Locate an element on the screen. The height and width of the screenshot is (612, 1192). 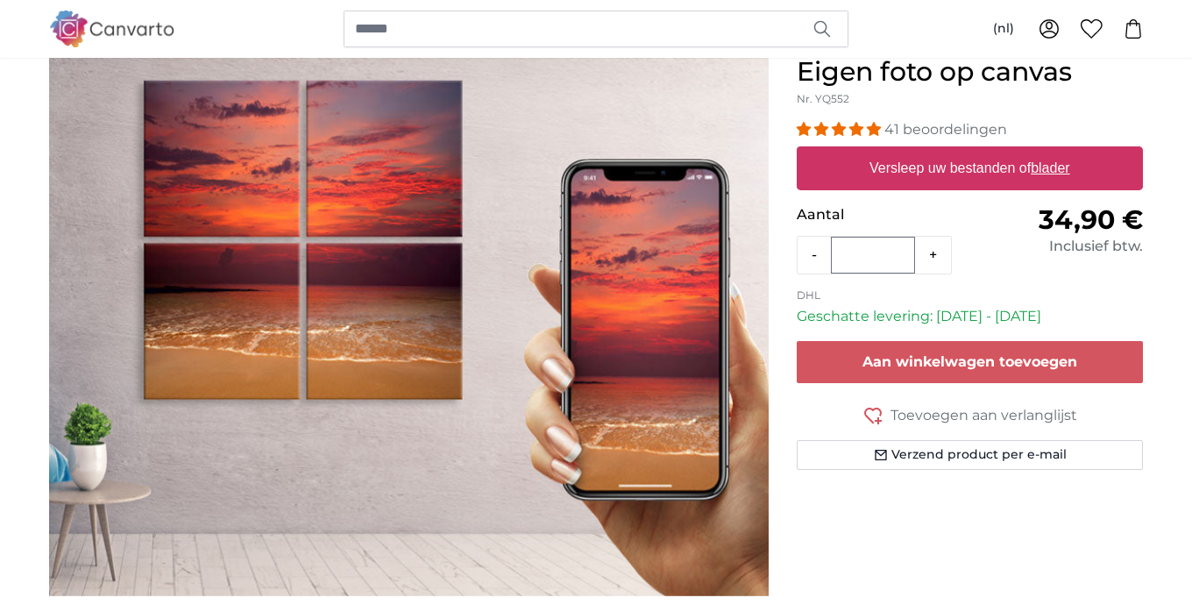
span: 34,90 € is located at coordinates (1091, 219).